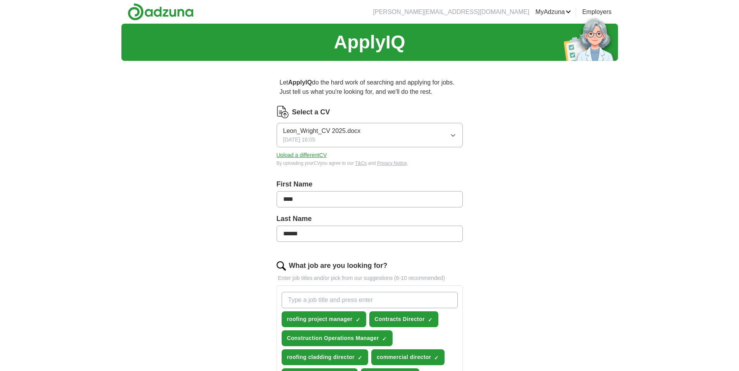 The width and height of the screenshot is (739, 371). What do you see at coordinates (369, 42) in the screenshot?
I see `h1: ApplyIQ` at bounding box center [369, 42].